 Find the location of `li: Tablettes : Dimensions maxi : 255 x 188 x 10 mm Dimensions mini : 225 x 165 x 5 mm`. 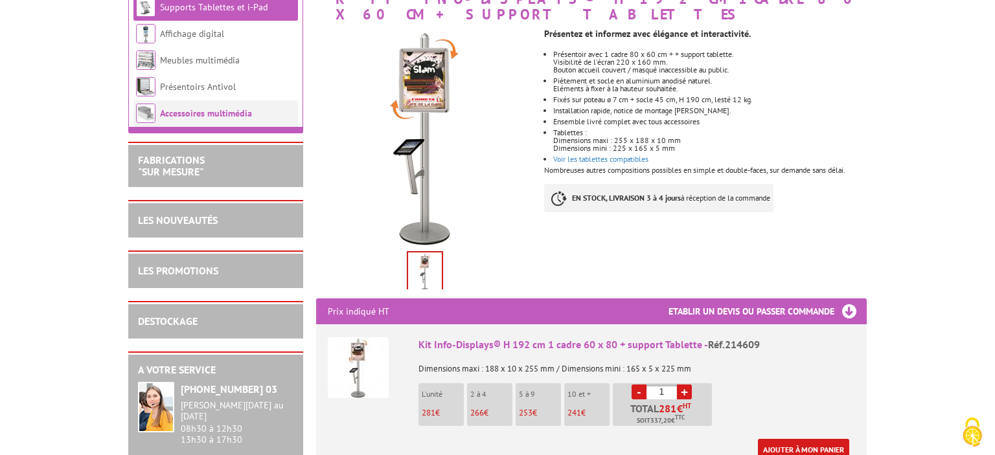

li: Tablettes : Dimensions maxi : 255 x 188 x 10 mm Dimensions mini : 225 x 165 x 5 mm is located at coordinates (710, 141).